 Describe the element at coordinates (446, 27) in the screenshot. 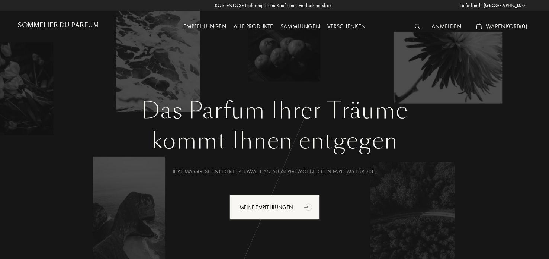

I see `div: Anmelden` at that location.